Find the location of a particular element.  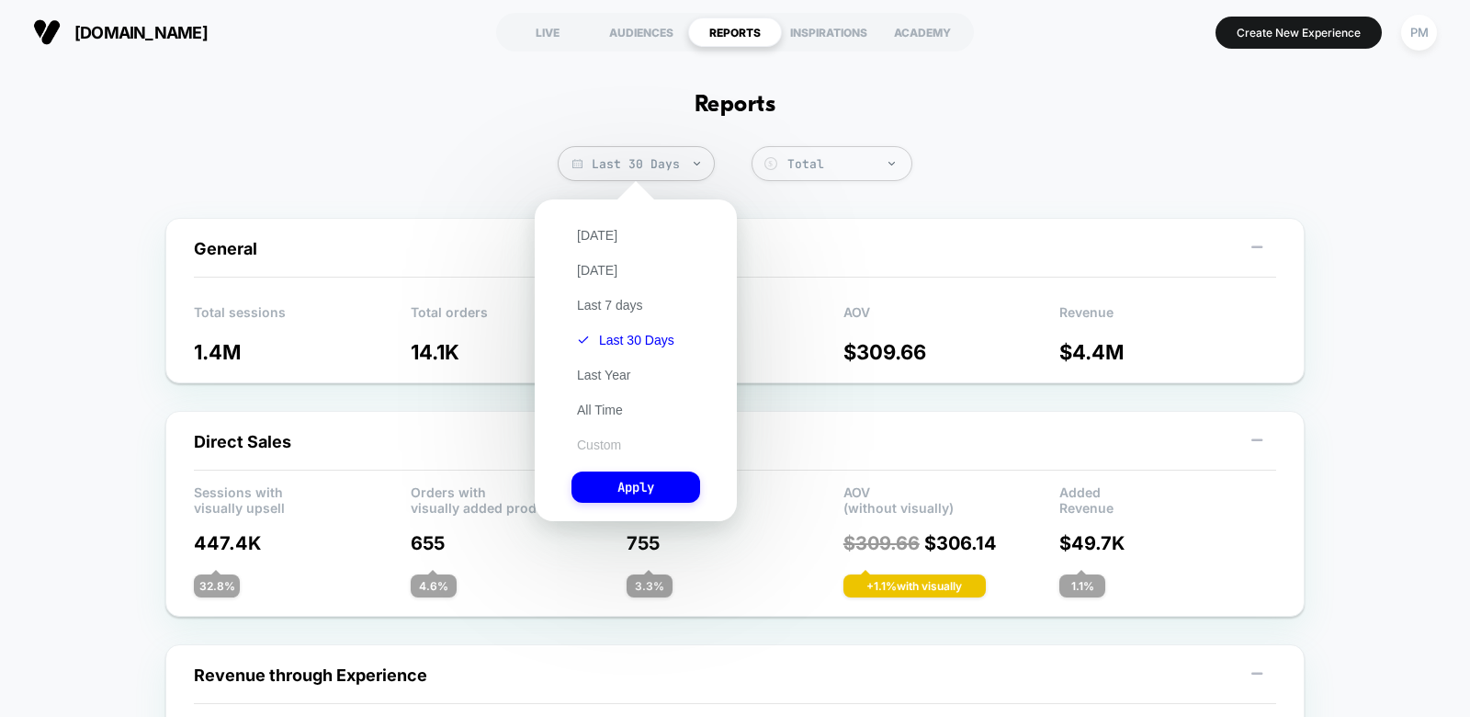

p: AOV (without visually) is located at coordinates (952, 498).